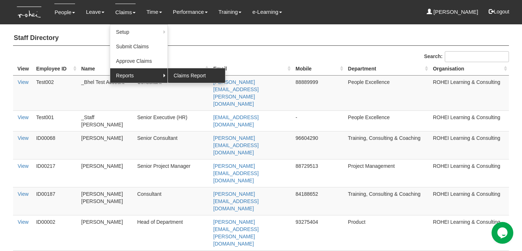 The width and height of the screenshot is (522, 251). I want to click on th: Department : activate to sort column ascending, so click(388, 69).